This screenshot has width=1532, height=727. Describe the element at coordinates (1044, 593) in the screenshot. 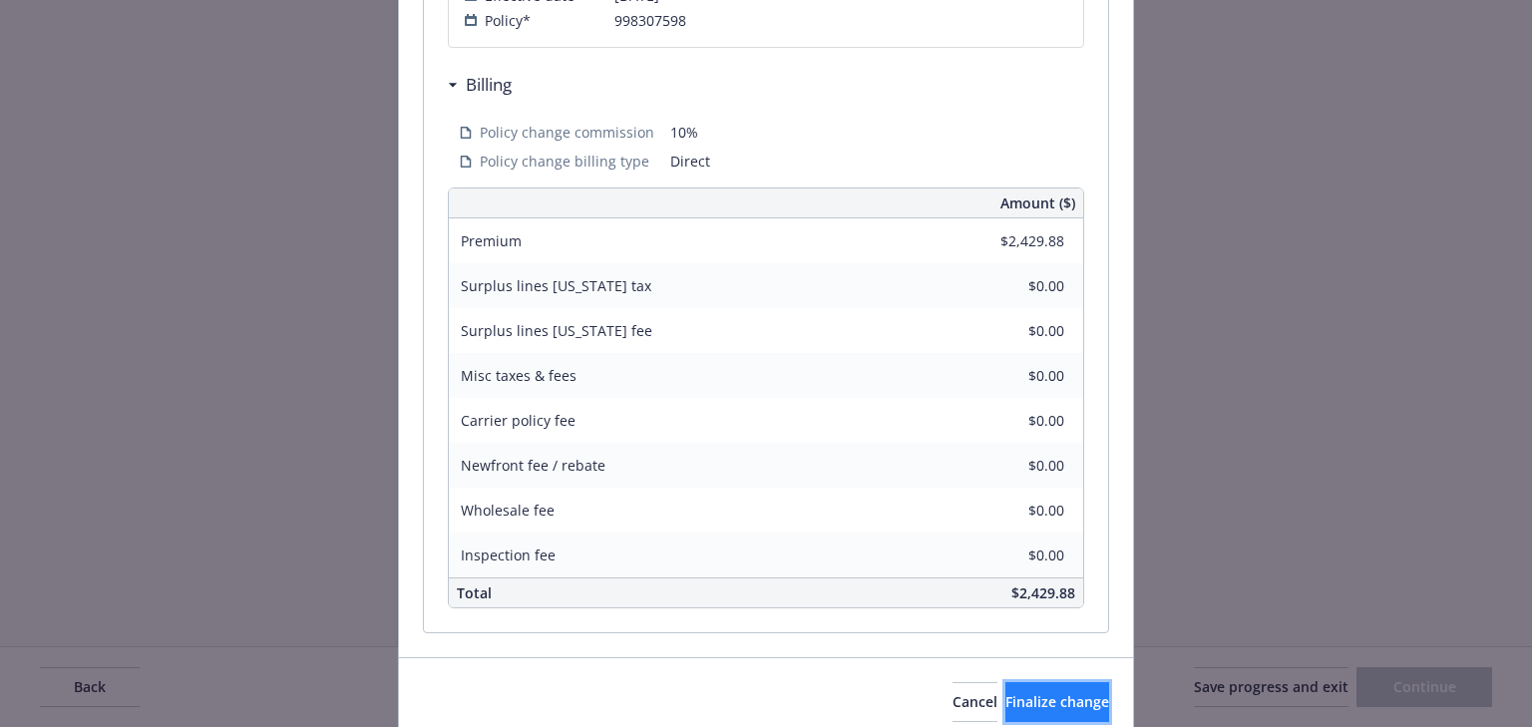

I see `span: $2,429.88` at that location.